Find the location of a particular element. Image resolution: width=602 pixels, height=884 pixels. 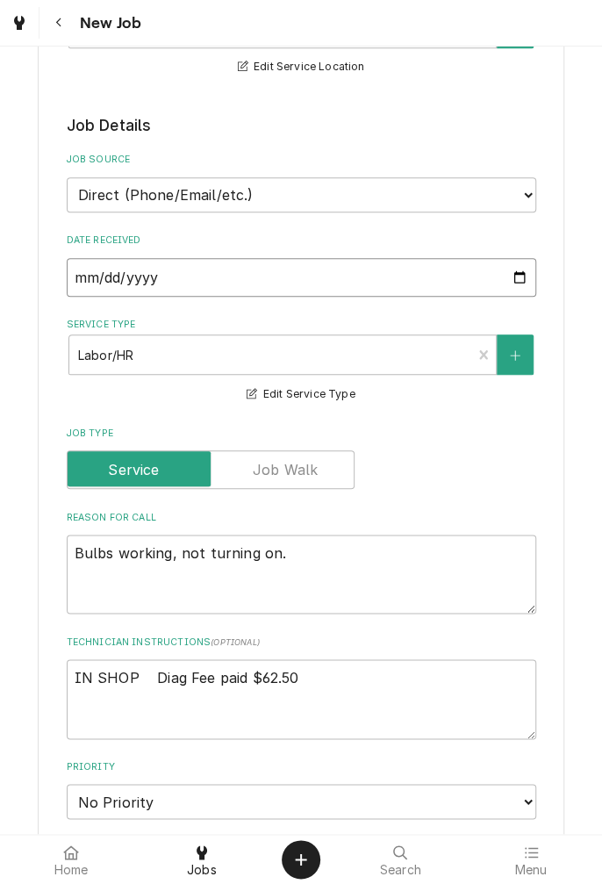

div: Job Type is located at coordinates (301, 457).